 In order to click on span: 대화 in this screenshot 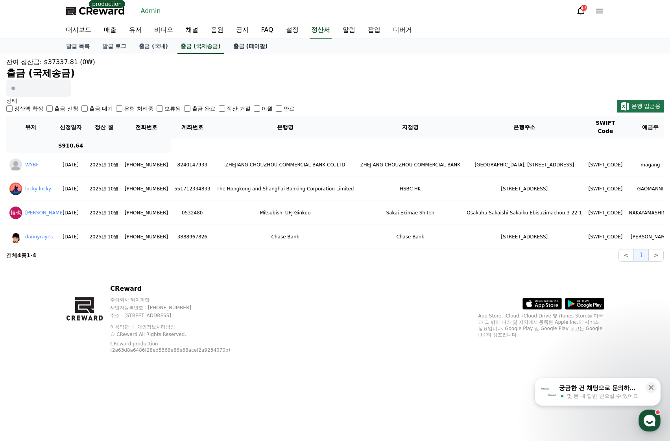, I will do `click(77, 265)`.